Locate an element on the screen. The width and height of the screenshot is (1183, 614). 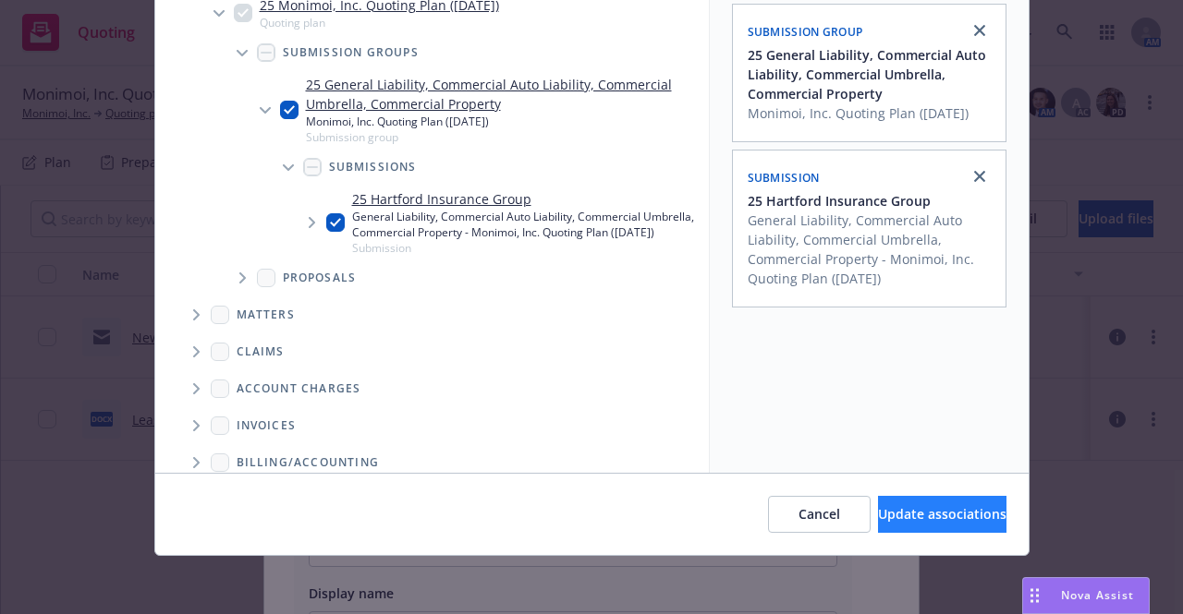
div: General Liability, Commercial Auto Liability, Commercial Umbrella, Commercial Property - Monimoi,... is located at coordinates (527, 225).